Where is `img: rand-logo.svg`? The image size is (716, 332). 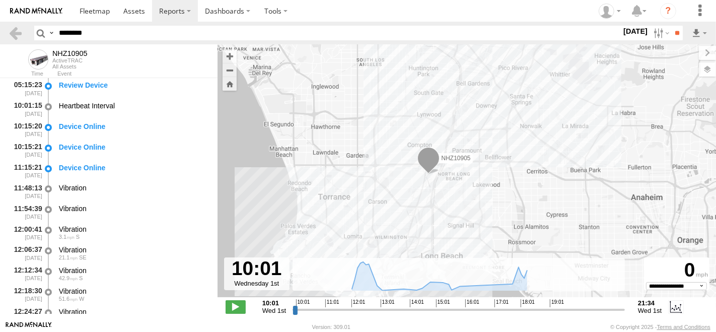
img: rand-logo.svg is located at coordinates (36, 11).